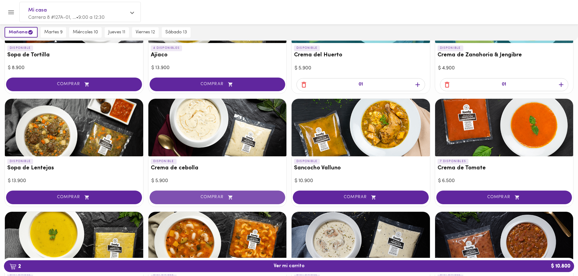  What do you see at coordinates (11, 12) in the screenshot?
I see `button: Menu` at bounding box center [11, 12].